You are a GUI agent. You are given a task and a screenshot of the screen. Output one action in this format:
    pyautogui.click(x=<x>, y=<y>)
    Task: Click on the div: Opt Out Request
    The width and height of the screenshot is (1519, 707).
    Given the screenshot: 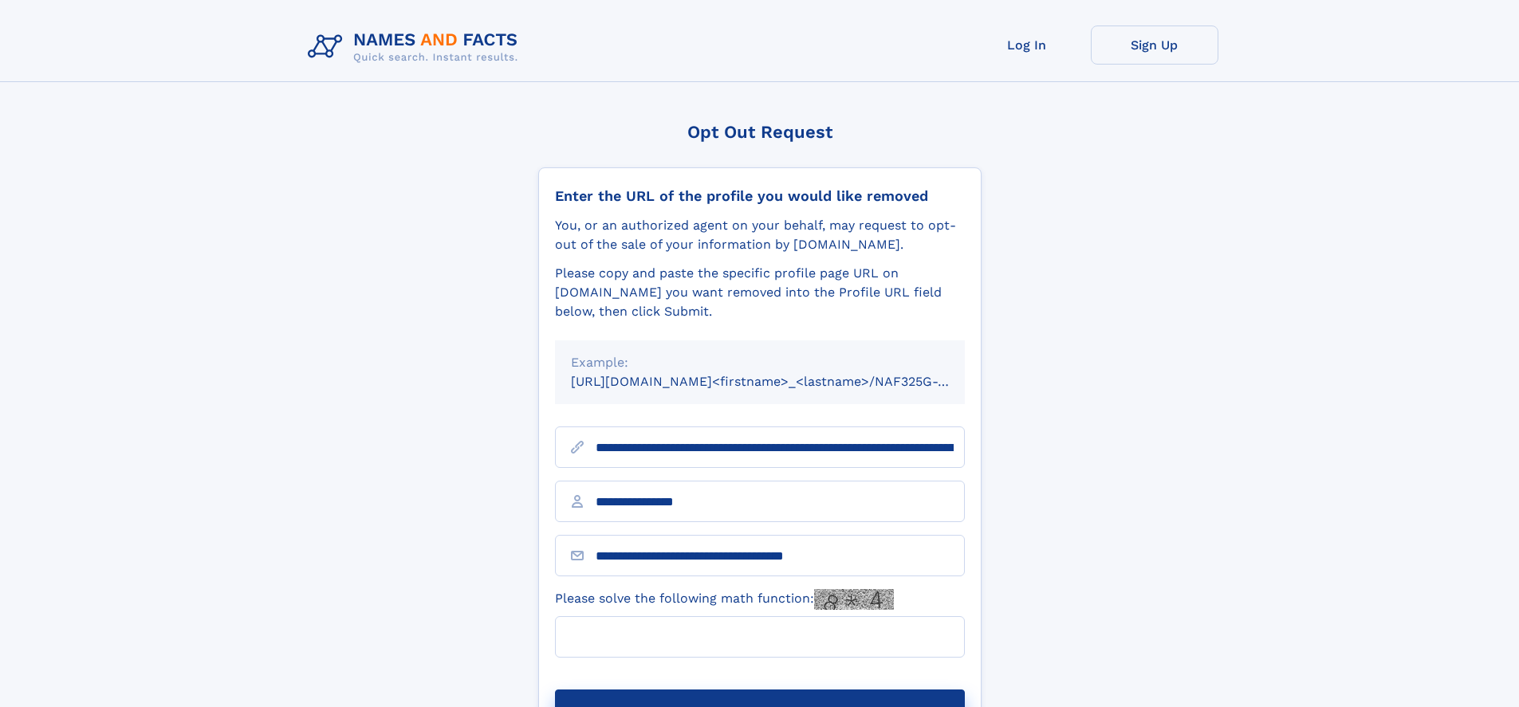 What is the action you would take?
    pyautogui.click(x=760, y=132)
    